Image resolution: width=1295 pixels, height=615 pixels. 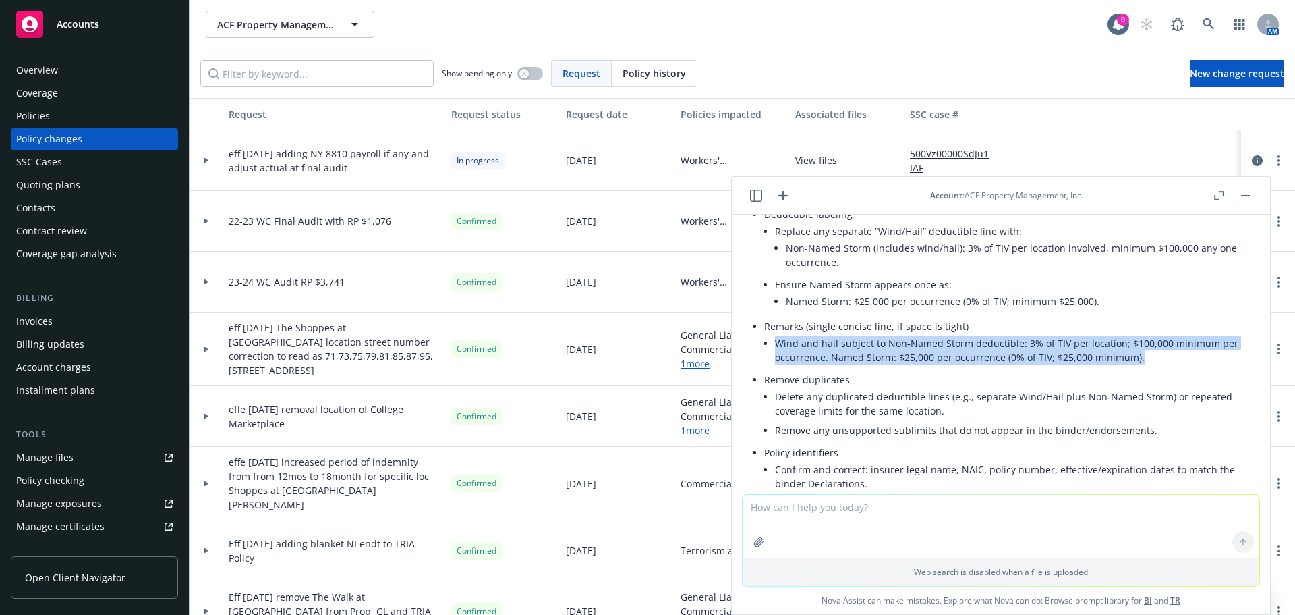 I want to click on div: Associated files, so click(x=847, y=114).